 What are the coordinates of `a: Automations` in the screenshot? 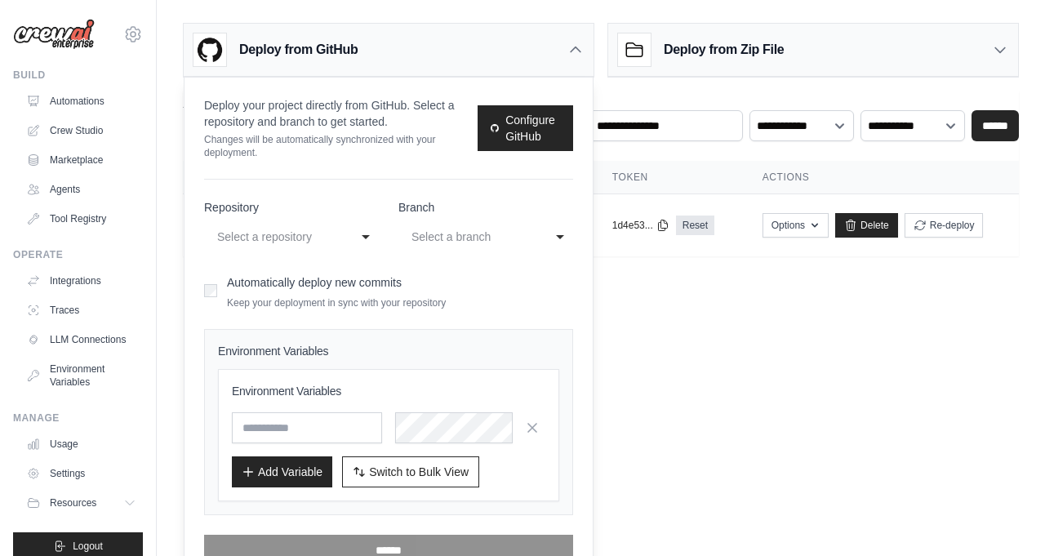 It's located at (81, 101).